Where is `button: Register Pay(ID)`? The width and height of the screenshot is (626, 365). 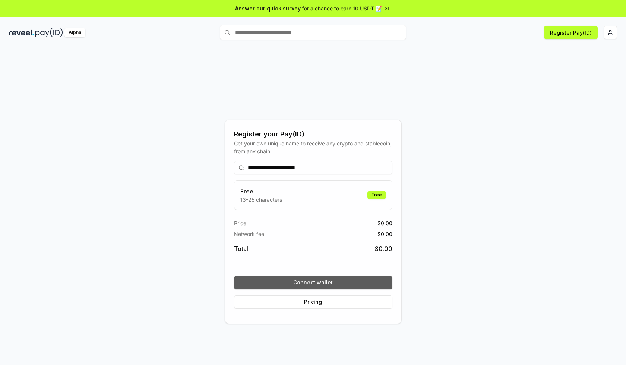
button: Register Pay(ID) is located at coordinates (571, 32).